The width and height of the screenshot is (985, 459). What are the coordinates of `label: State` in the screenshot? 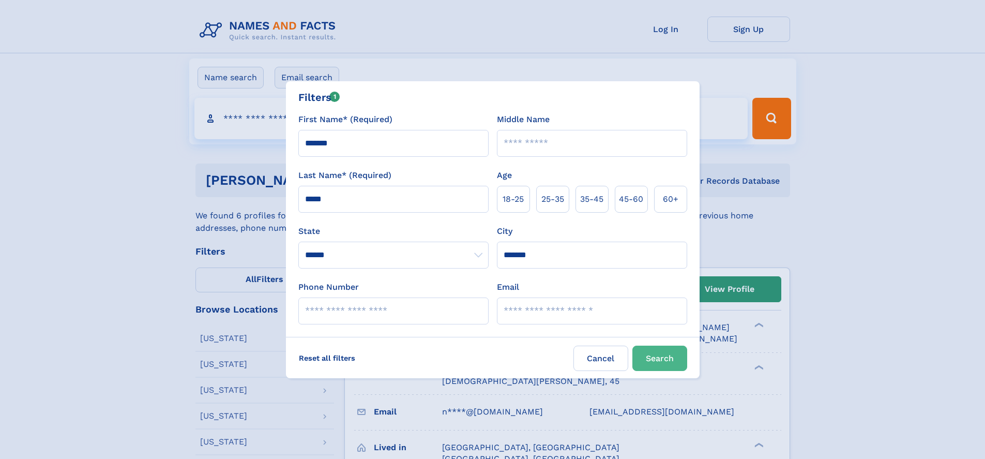 It's located at (393, 231).